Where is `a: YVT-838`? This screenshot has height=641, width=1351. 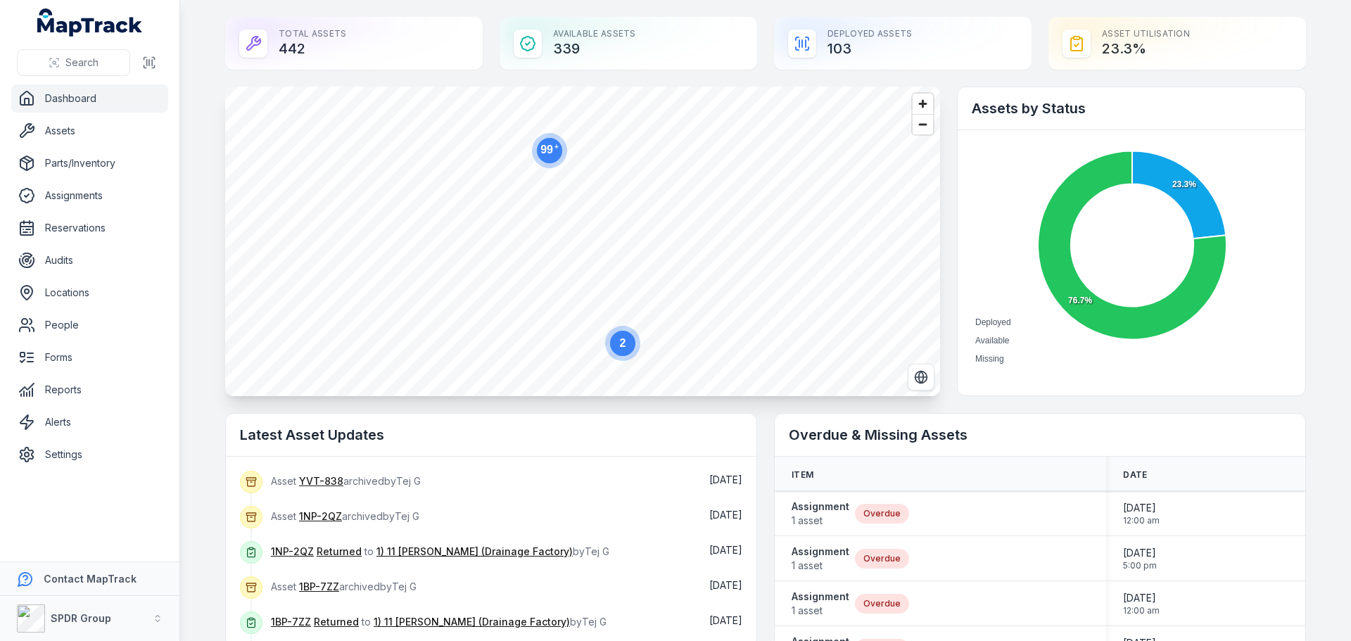
a: YVT-838 is located at coordinates (321, 481).